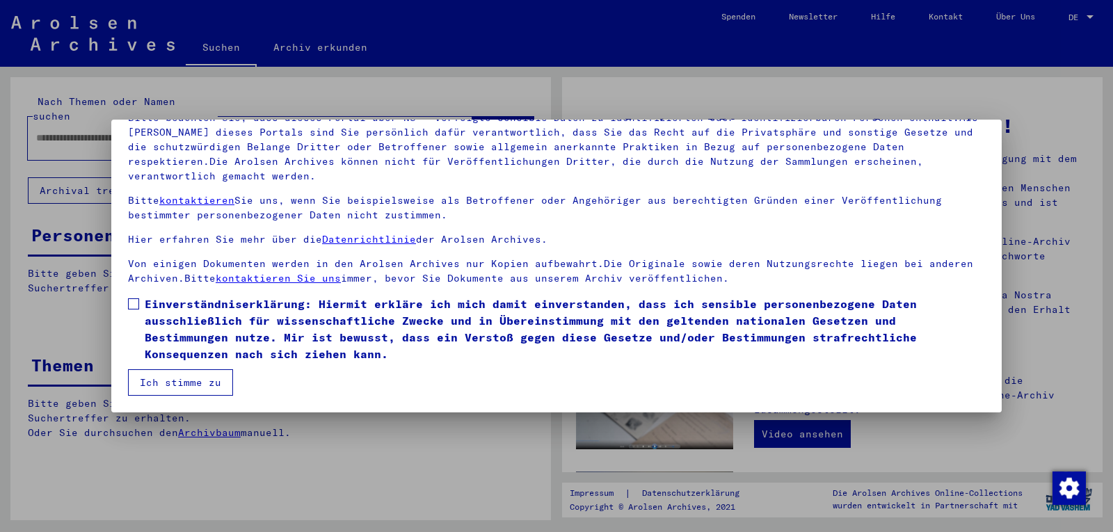 The width and height of the screenshot is (1113, 532). What do you see at coordinates (556, 208) in the screenshot?
I see `p: Bitte Sie uns, wenn Sie beispielsweise als Betroffener oder Angehöriger aus berechtigten Gründen ...` at bounding box center [556, 208].